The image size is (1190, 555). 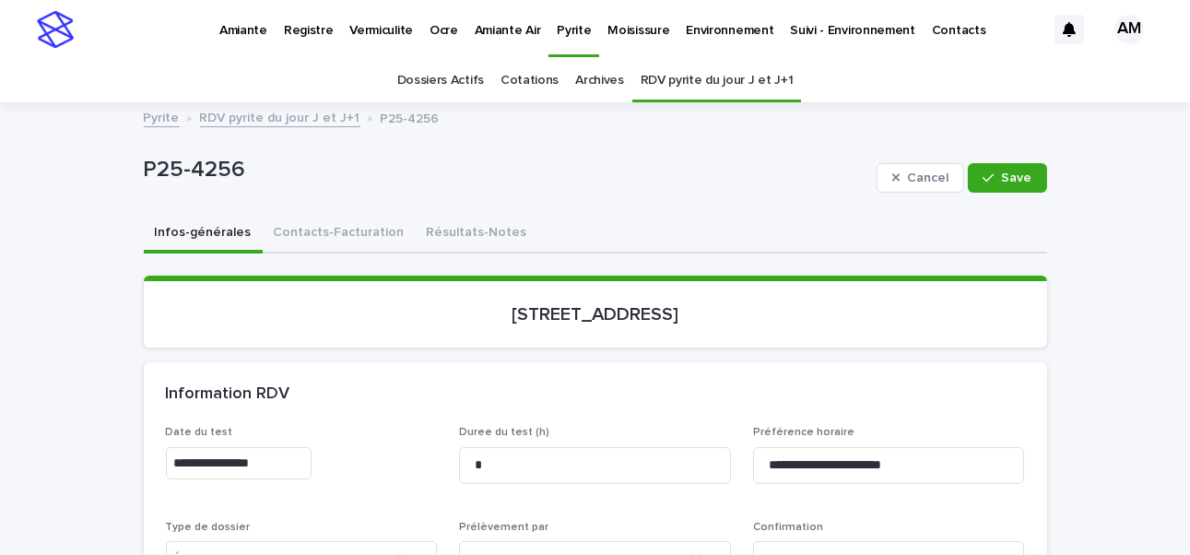 What do you see at coordinates (441, 80) in the screenshot?
I see `a: Dossiers Actifs` at bounding box center [441, 80].